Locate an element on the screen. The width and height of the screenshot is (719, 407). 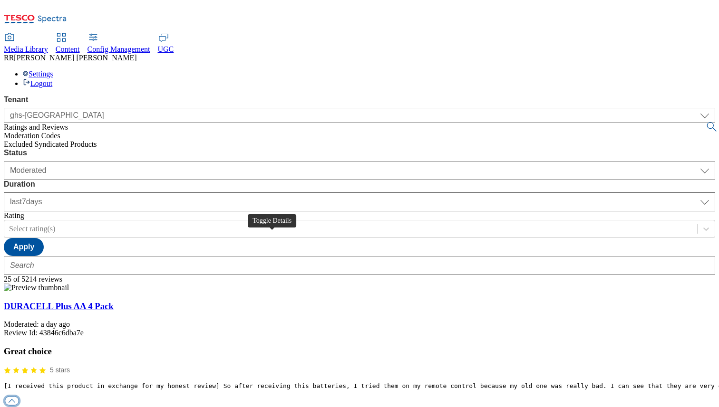
a: Settings is located at coordinates (38, 74).